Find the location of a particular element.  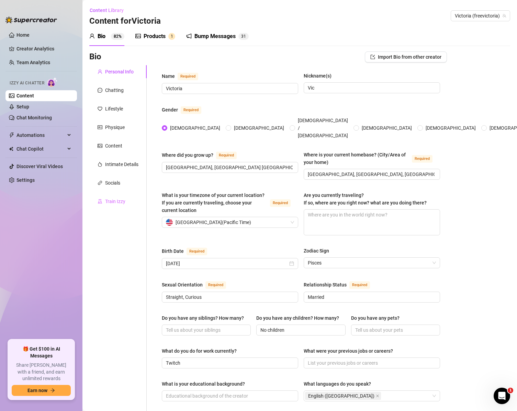

span: Victoria (freevictoria) is located at coordinates (480, 16).